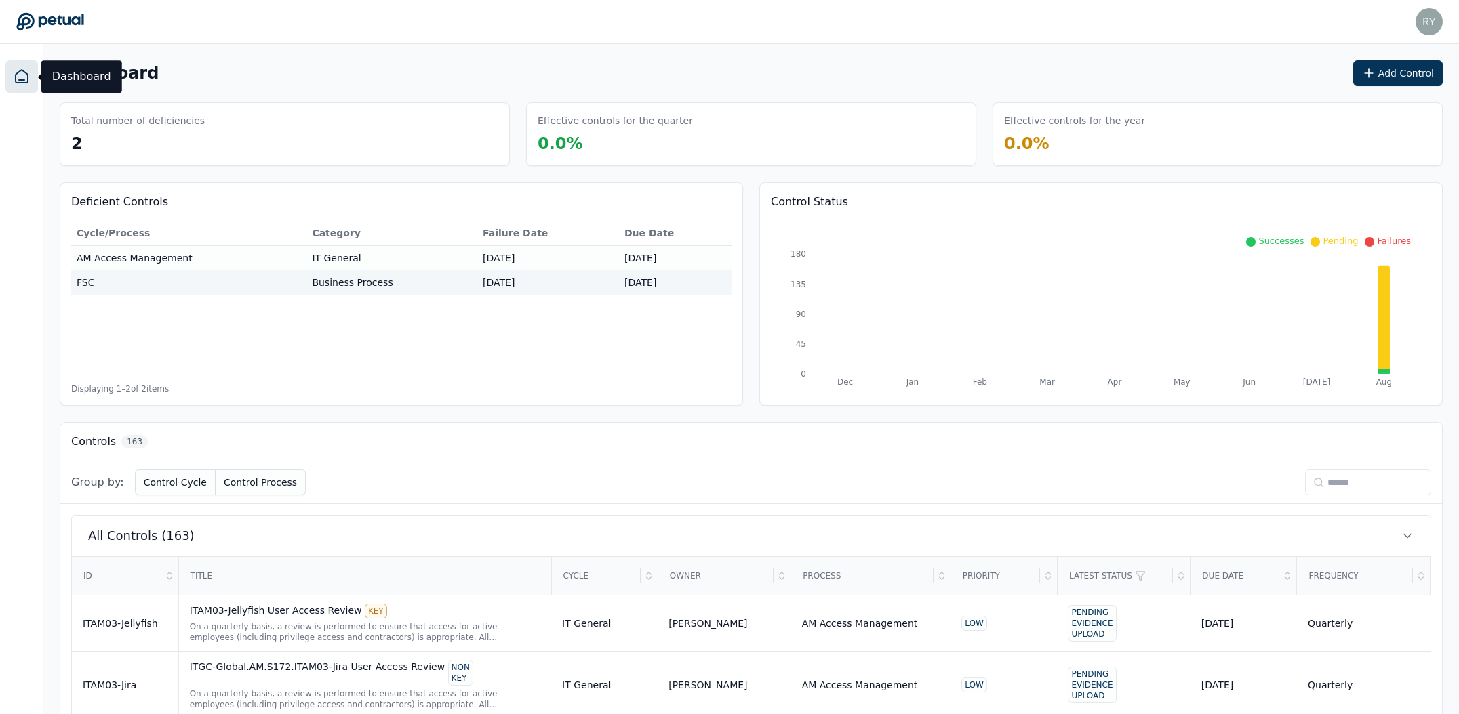  I want to click on h3: Effective controls for the year, so click(1074, 121).